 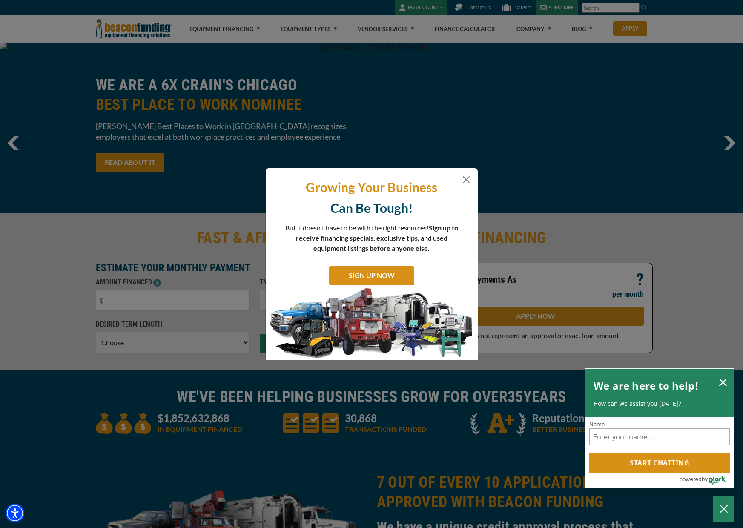 What do you see at coordinates (690, 479) in the screenshot?
I see `span: powered` at bounding box center [690, 479].